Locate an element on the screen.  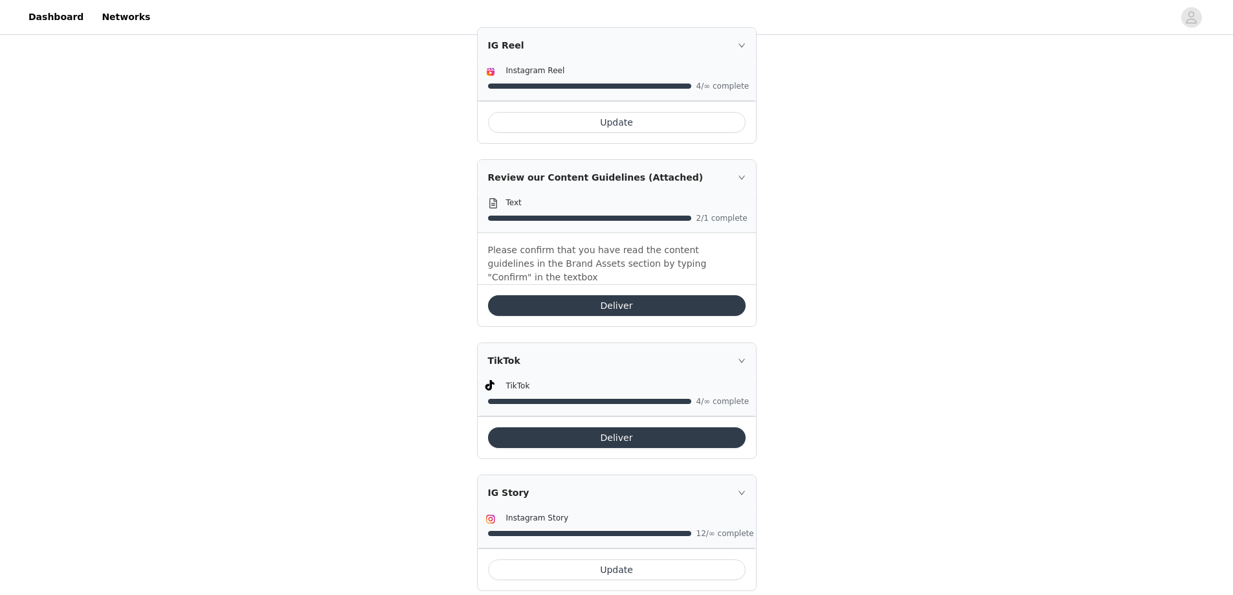
img: Instagram Icon is located at coordinates (491, 519).